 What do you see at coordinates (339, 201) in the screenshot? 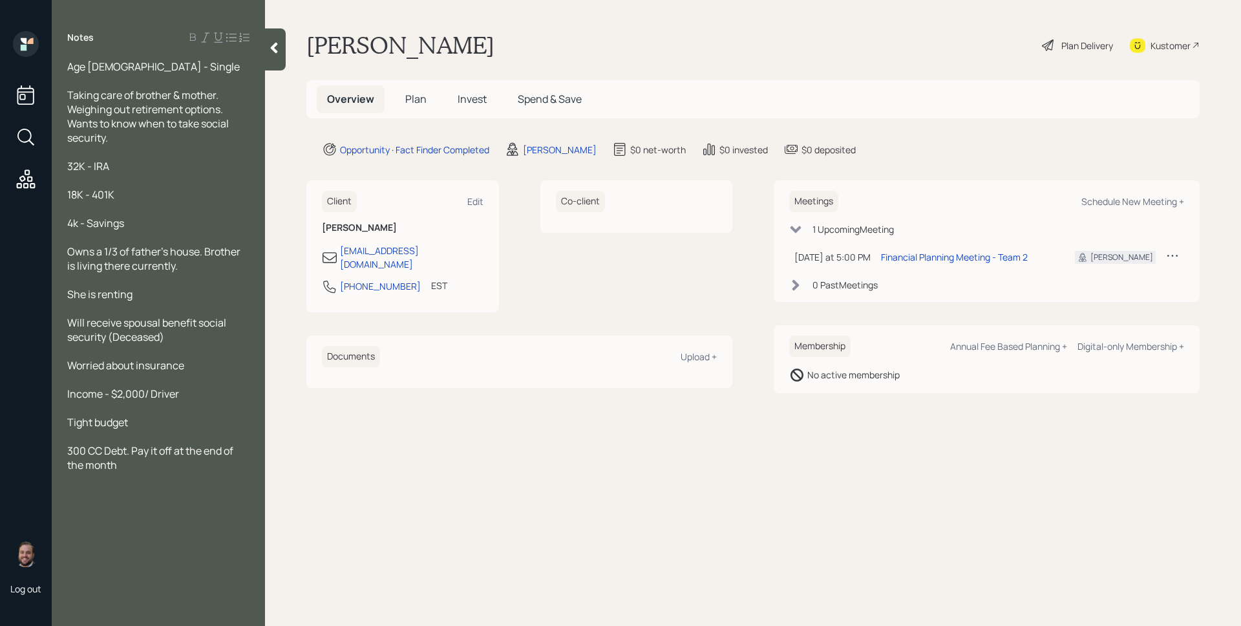
I see `h6: Client` at bounding box center [339, 201].